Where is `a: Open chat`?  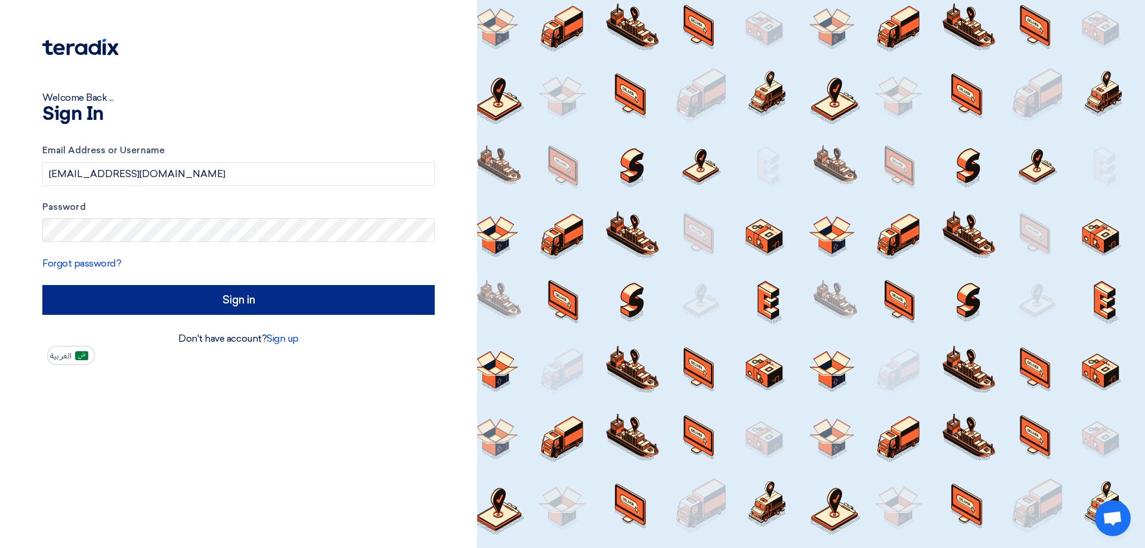 a: Open chat is located at coordinates (1113, 518).